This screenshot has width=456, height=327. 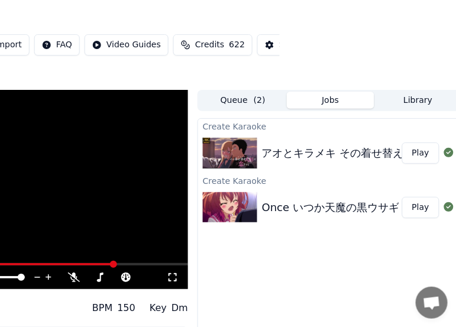 What do you see at coordinates (296, 45) in the screenshot?
I see `div: Settings` at bounding box center [296, 45].